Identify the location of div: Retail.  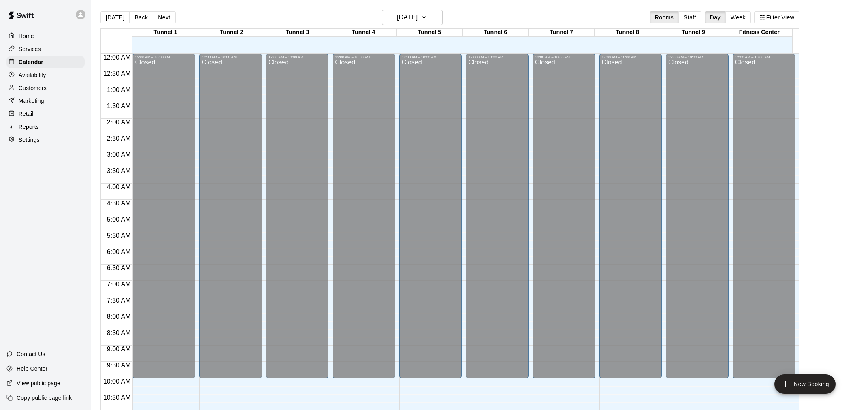
(45, 114).